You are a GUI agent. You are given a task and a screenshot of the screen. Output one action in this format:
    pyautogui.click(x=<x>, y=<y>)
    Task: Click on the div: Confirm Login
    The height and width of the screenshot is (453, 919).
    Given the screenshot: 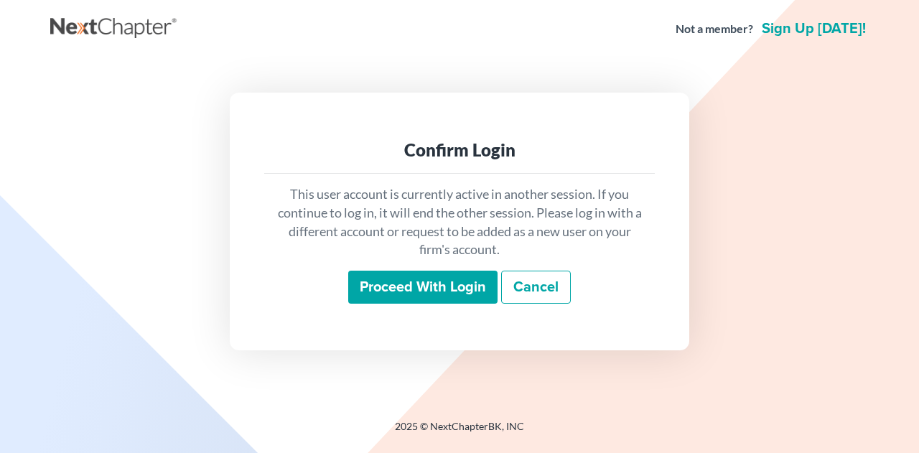 What is the action you would take?
    pyautogui.click(x=459, y=150)
    